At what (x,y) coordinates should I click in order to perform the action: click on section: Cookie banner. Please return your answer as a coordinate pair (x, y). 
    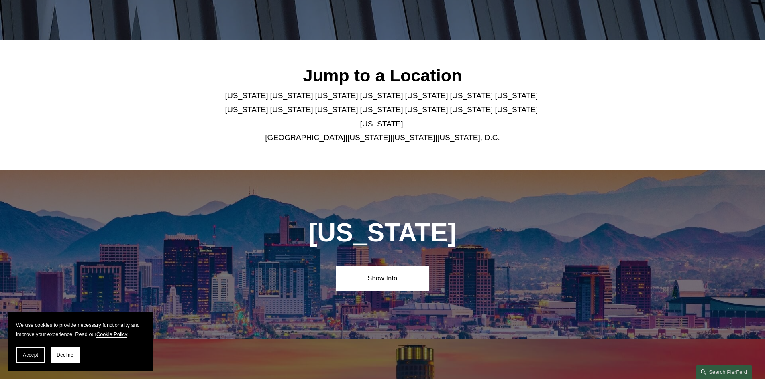
    Looking at the image, I should click on (80, 342).